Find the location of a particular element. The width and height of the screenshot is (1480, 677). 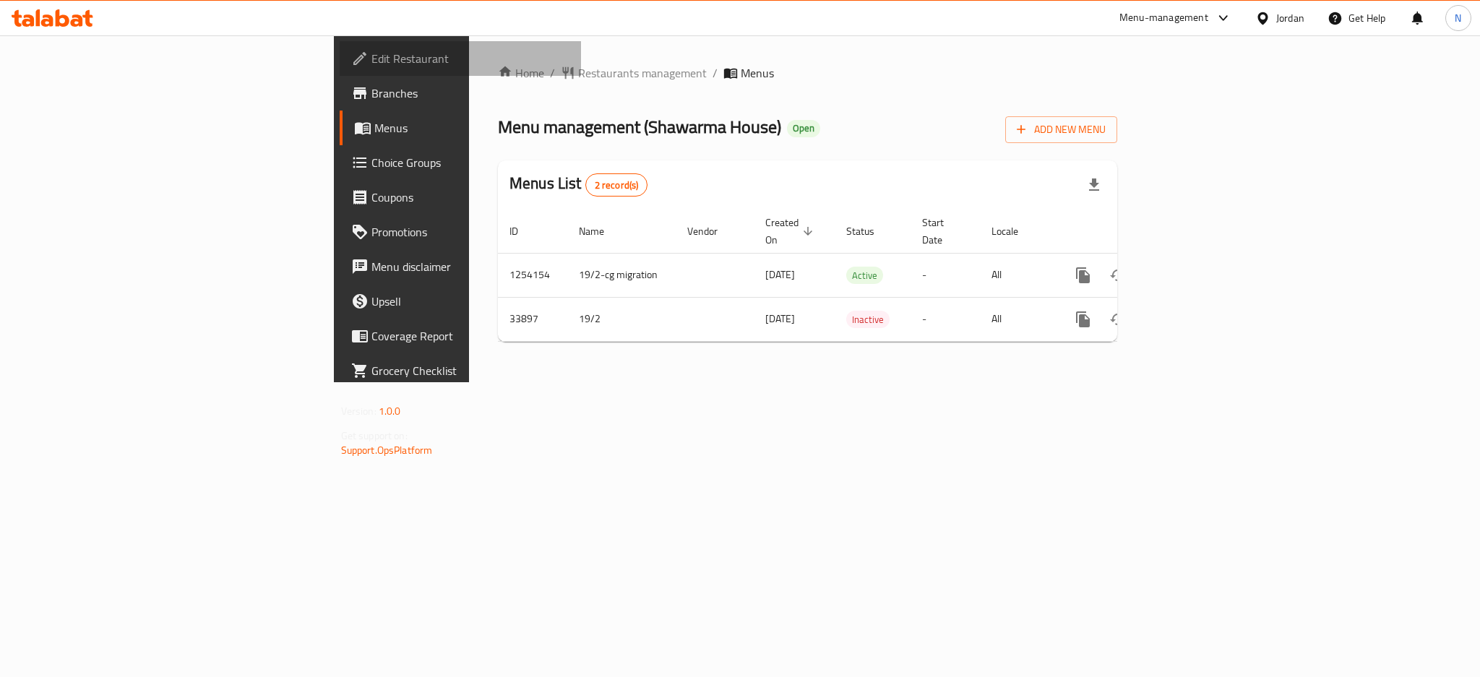

span: Open is located at coordinates (803, 128).